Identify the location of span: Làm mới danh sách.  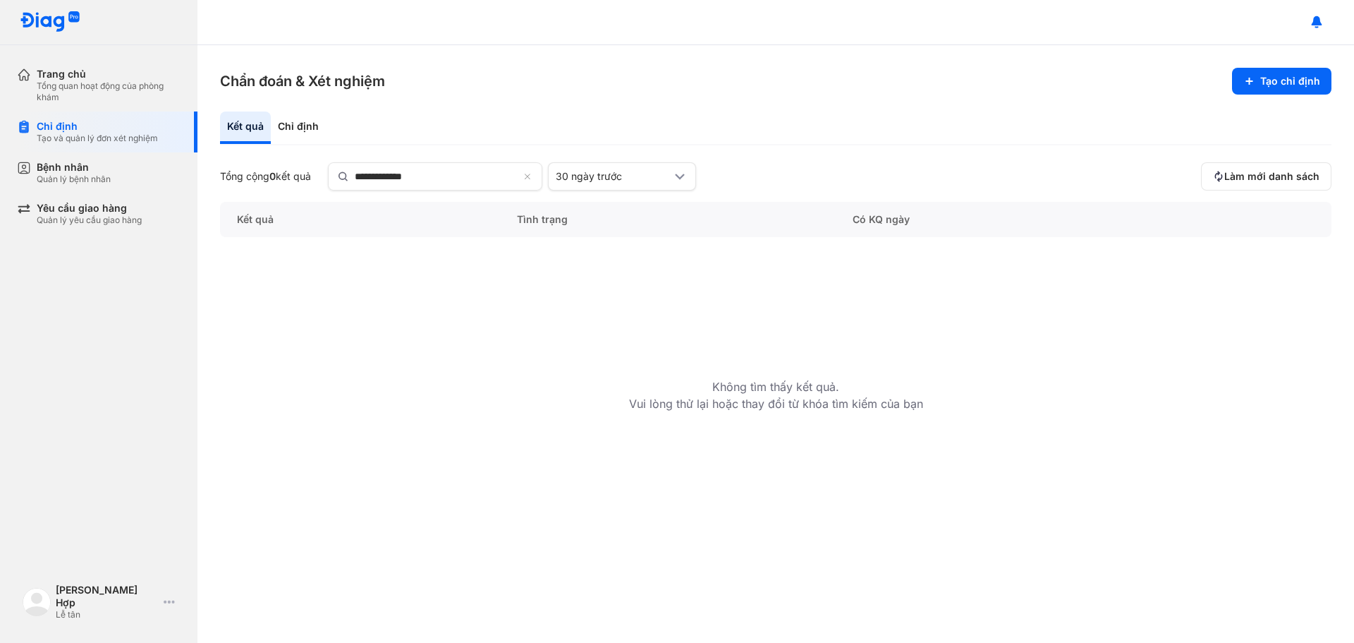
(1272, 176).